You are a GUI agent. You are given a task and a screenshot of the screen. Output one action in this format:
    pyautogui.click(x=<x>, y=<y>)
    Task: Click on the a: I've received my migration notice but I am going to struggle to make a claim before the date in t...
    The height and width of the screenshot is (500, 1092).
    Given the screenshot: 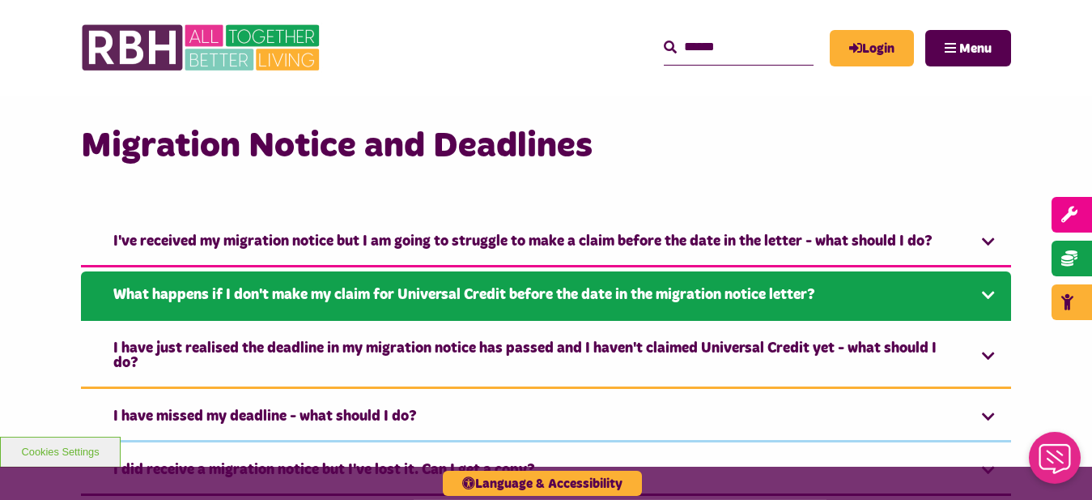 What is the action you would take?
    pyautogui.click(x=546, y=242)
    